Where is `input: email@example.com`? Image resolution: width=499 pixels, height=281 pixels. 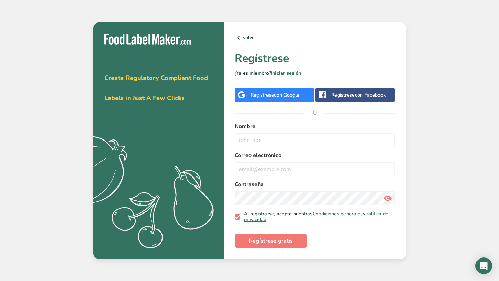 input: email@example.com is located at coordinates (315, 169).